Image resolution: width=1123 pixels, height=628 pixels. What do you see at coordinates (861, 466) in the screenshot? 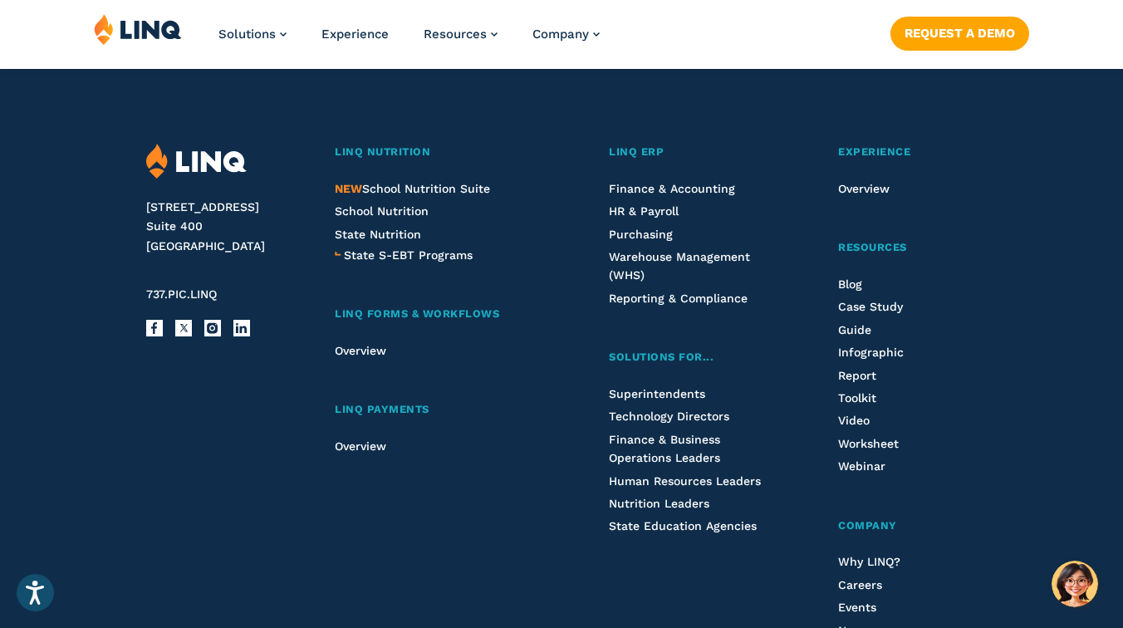
I see `span: Webinar` at bounding box center [861, 466].